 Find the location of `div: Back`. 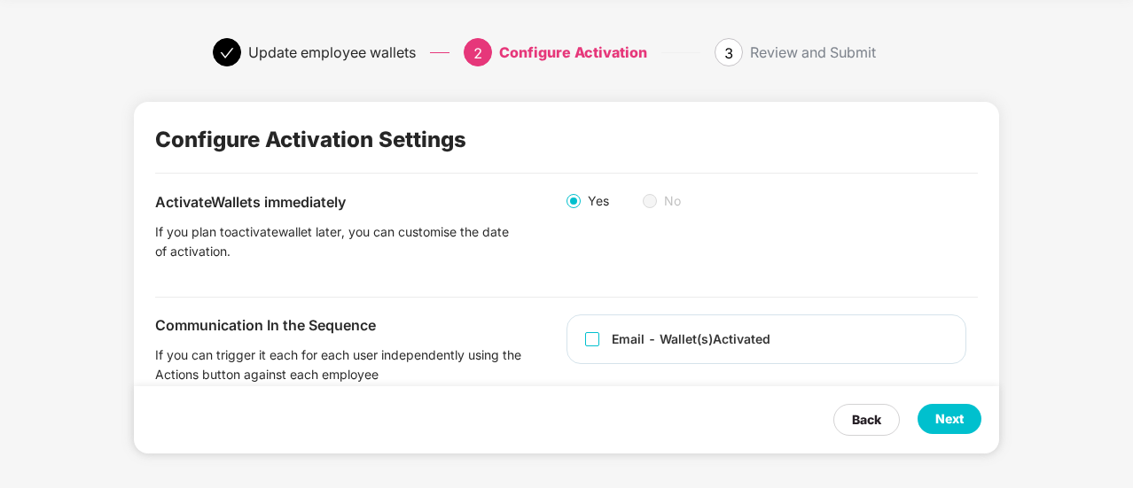

div: Back is located at coordinates (866, 420).